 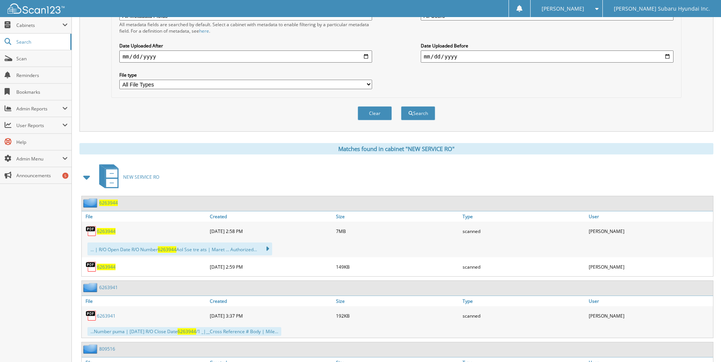 I want to click on div: 149KB, so click(x=397, y=267).